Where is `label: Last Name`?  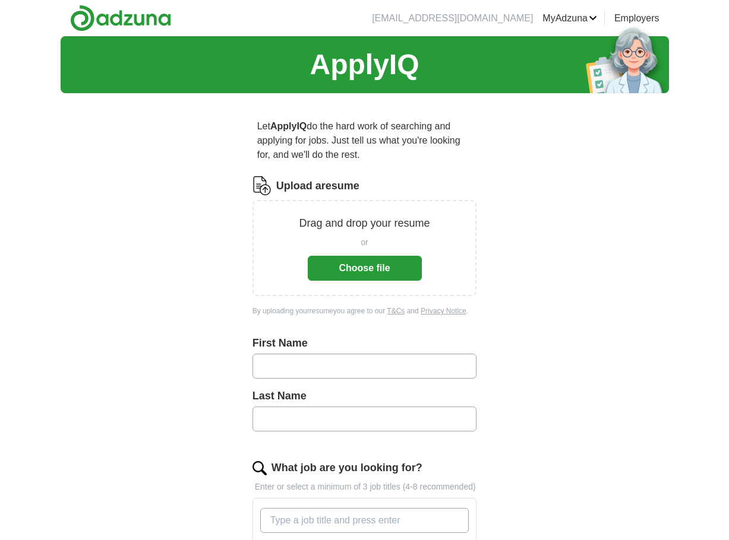 label: Last Name is located at coordinates (365, 396).